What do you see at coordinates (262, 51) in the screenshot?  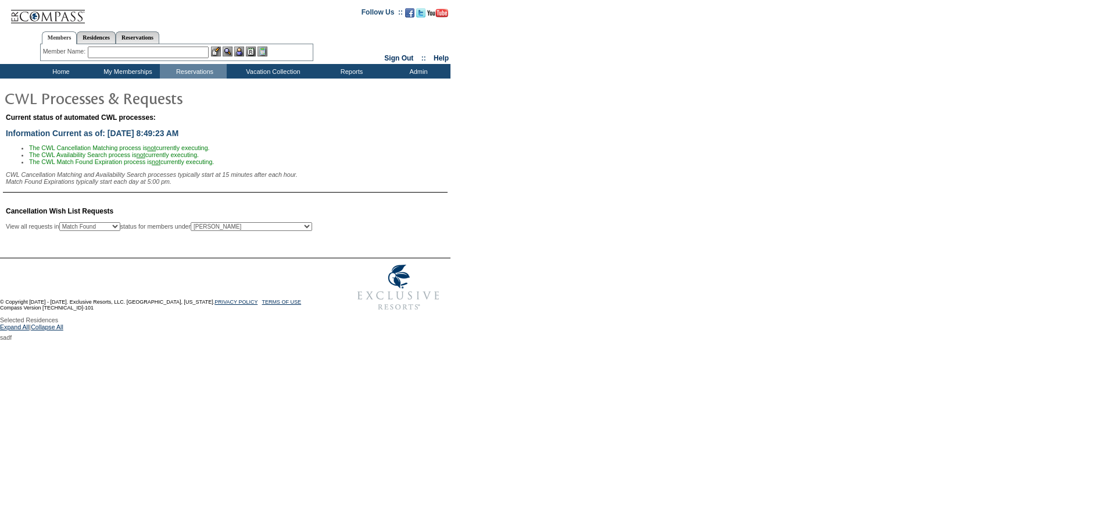 I see `img: b_calculator.gif` at bounding box center [262, 51].